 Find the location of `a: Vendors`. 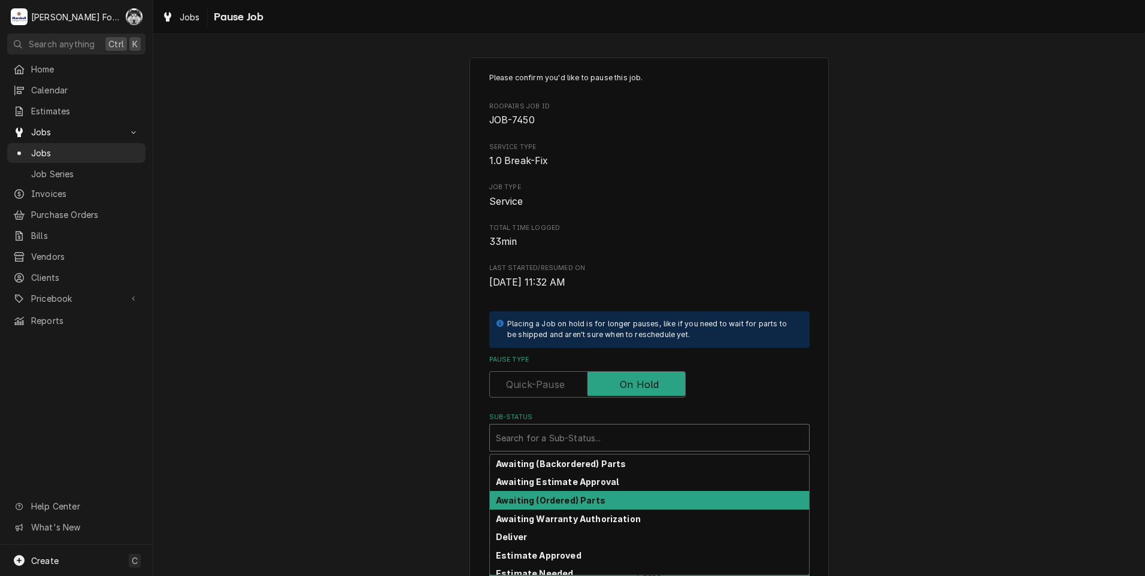

a: Vendors is located at coordinates (76, 256).